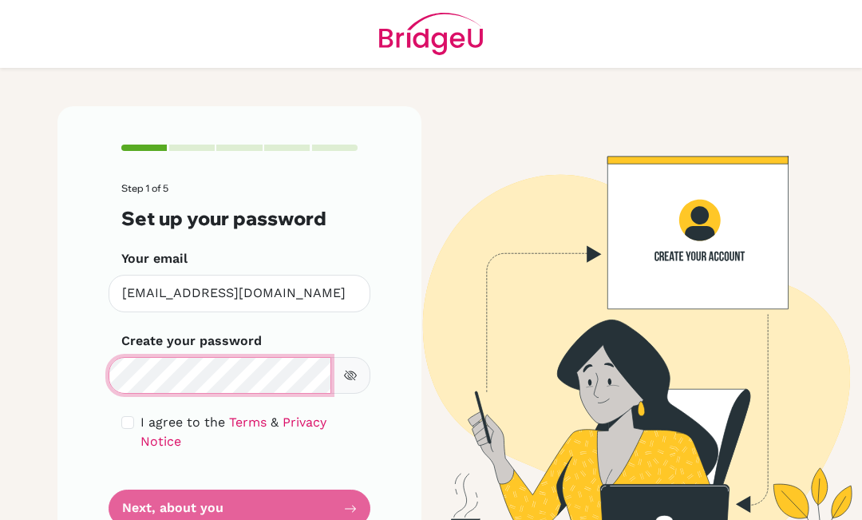  Describe the element at coordinates (192, 341) in the screenshot. I see `label: Create your password` at that location.